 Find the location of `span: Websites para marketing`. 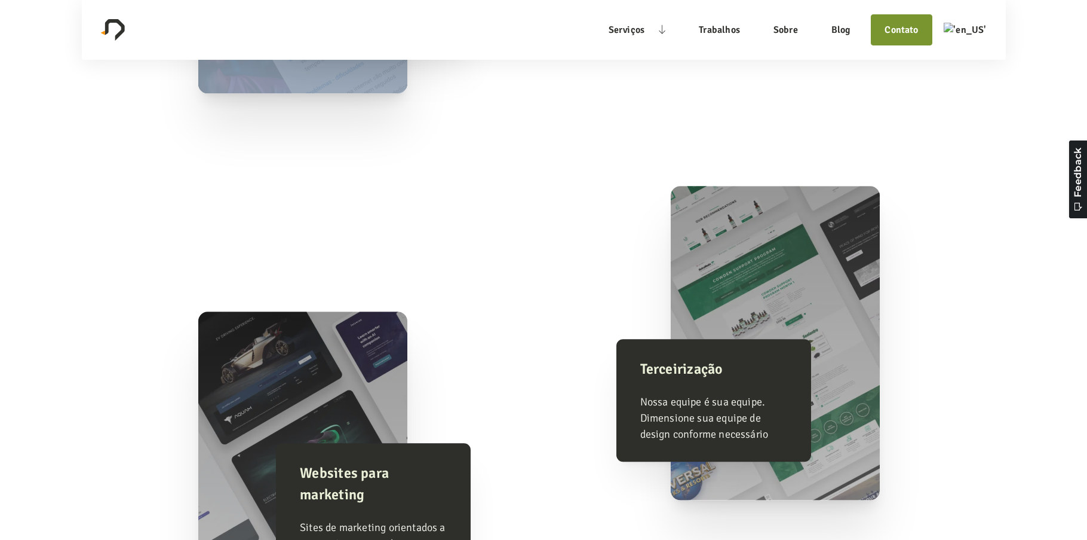

span: Websites para marketing is located at coordinates (373, 483).